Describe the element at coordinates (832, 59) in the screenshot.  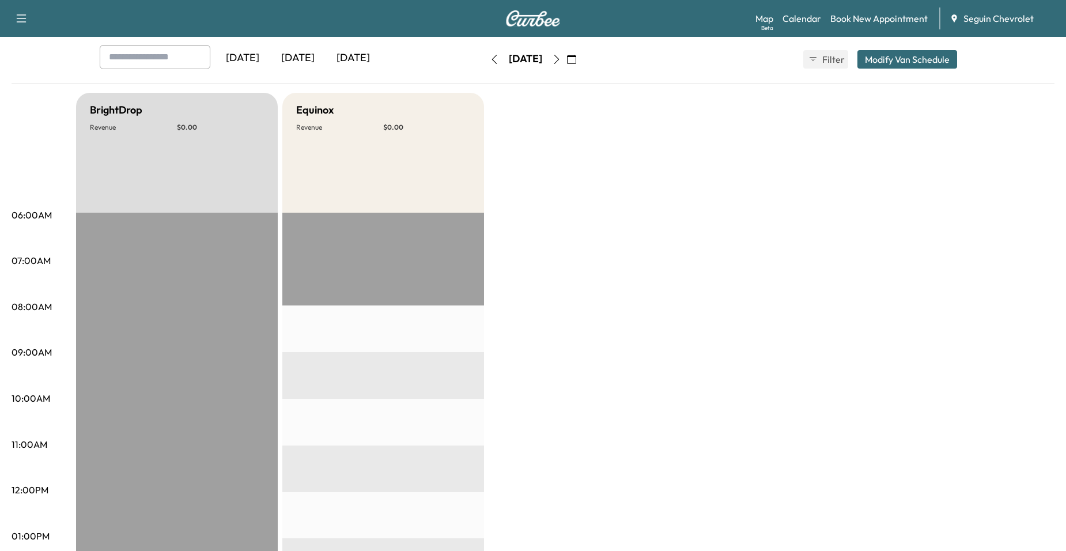
I see `span: Filter` at that location.